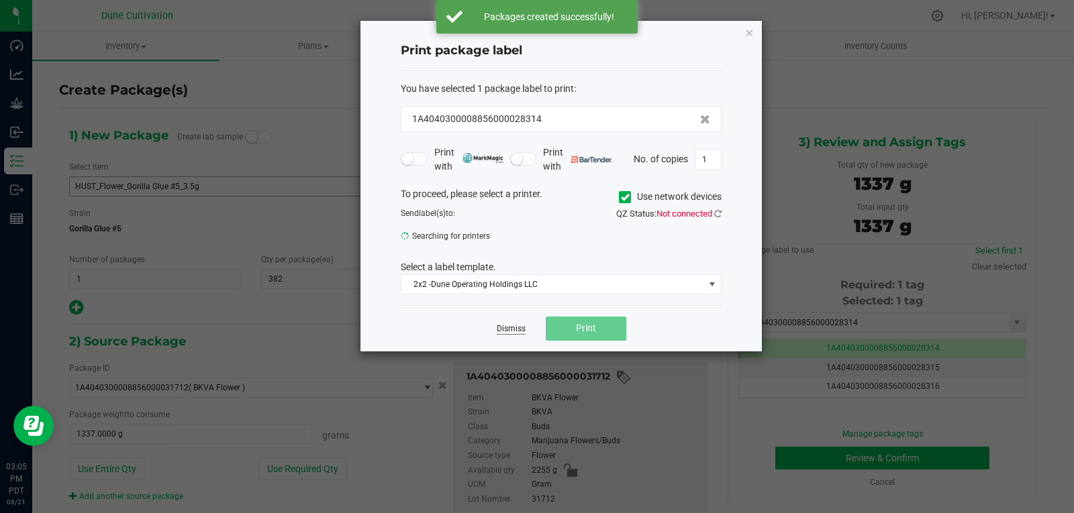 This screenshot has height=513, width=1074. I want to click on span: Print, so click(586, 328).